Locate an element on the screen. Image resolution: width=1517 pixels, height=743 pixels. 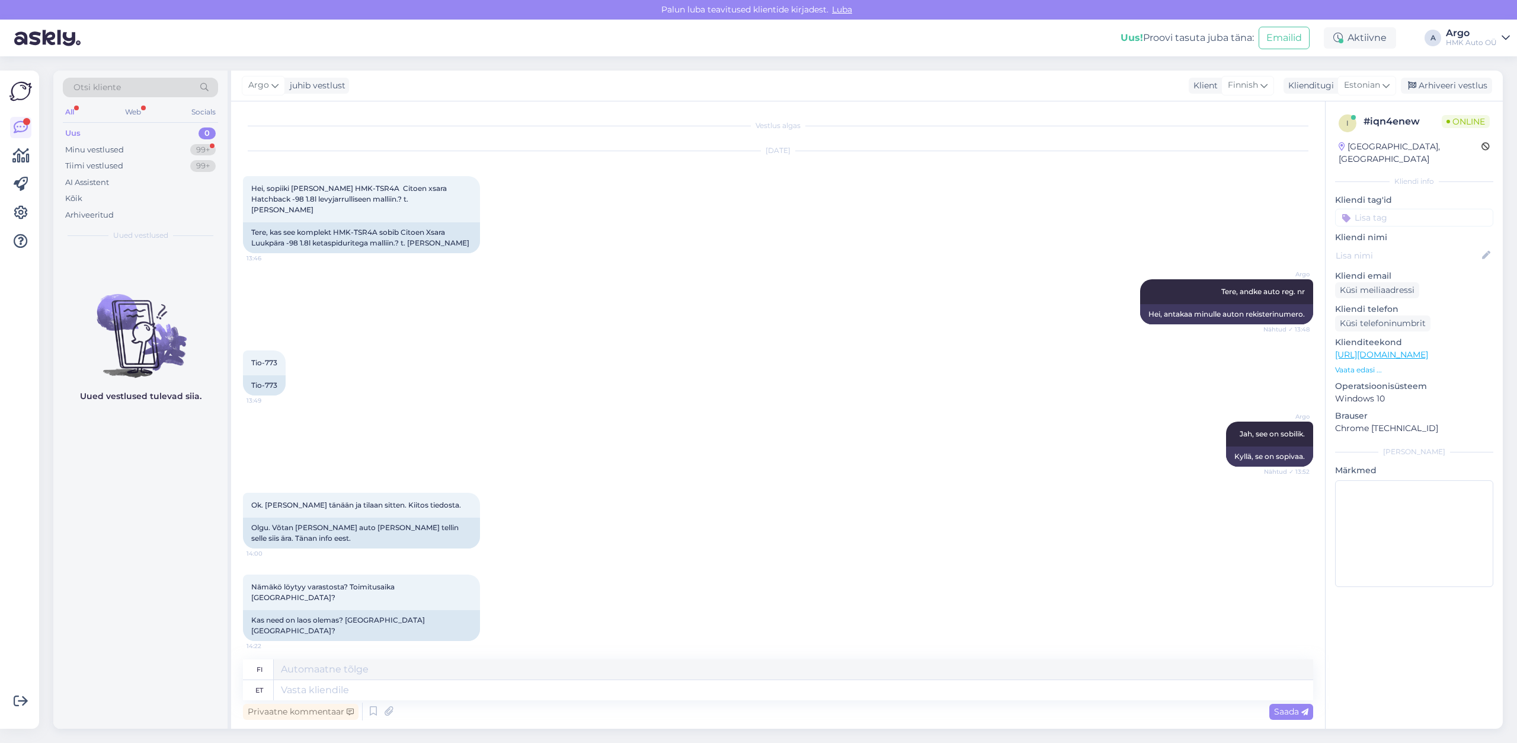
div: Klient is located at coordinates (1203, 85).